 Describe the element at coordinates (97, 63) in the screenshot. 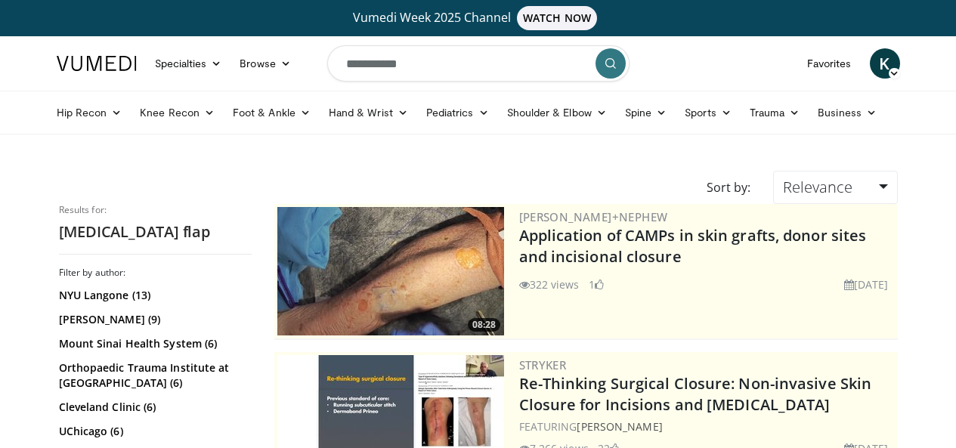

I see `img: VuMedi Logo` at that location.